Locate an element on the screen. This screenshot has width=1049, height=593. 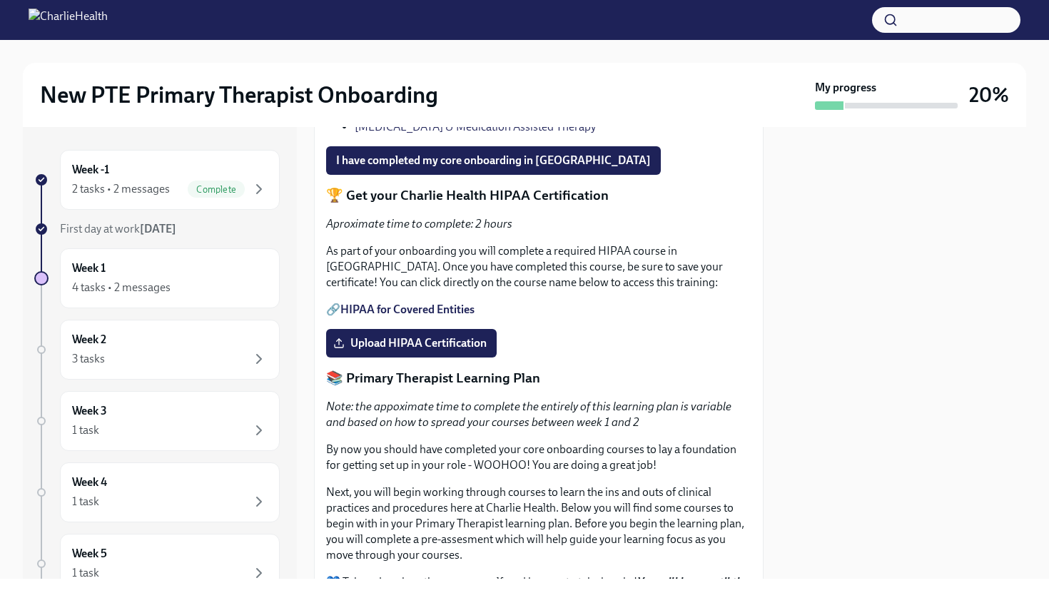
span: Upload HIPAA Certification is located at coordinates (411, 343).